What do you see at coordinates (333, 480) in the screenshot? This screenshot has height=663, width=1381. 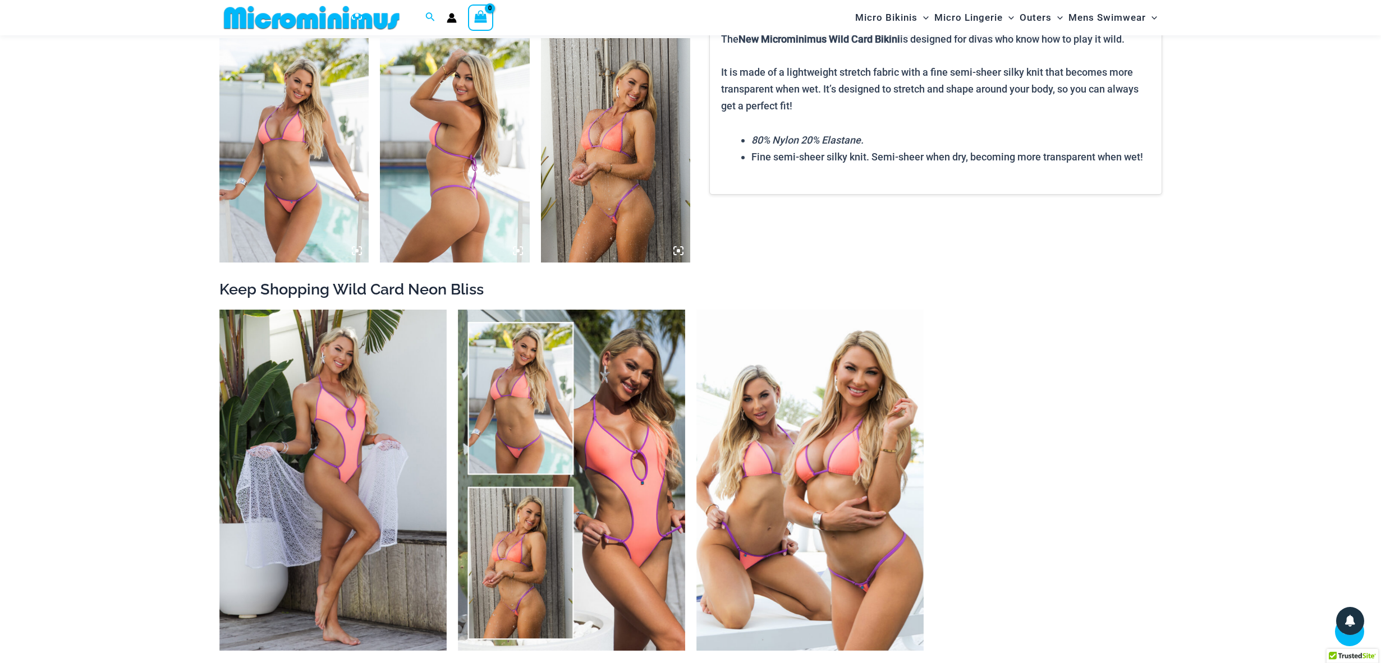 I see `a: Wild Card Neon Bliss 312 Top 01Wild Card Neon Bliss 819 One Piece St Martin 5996 Sarong 04Wild Ca...` at bounding box center [333, 480].